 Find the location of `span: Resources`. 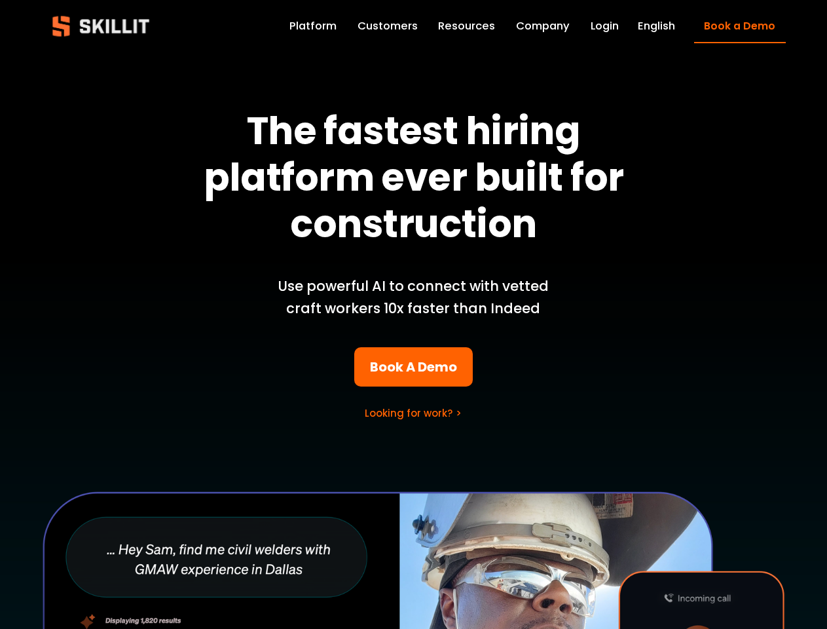

span: Resources is located at coordinates (466, 26).